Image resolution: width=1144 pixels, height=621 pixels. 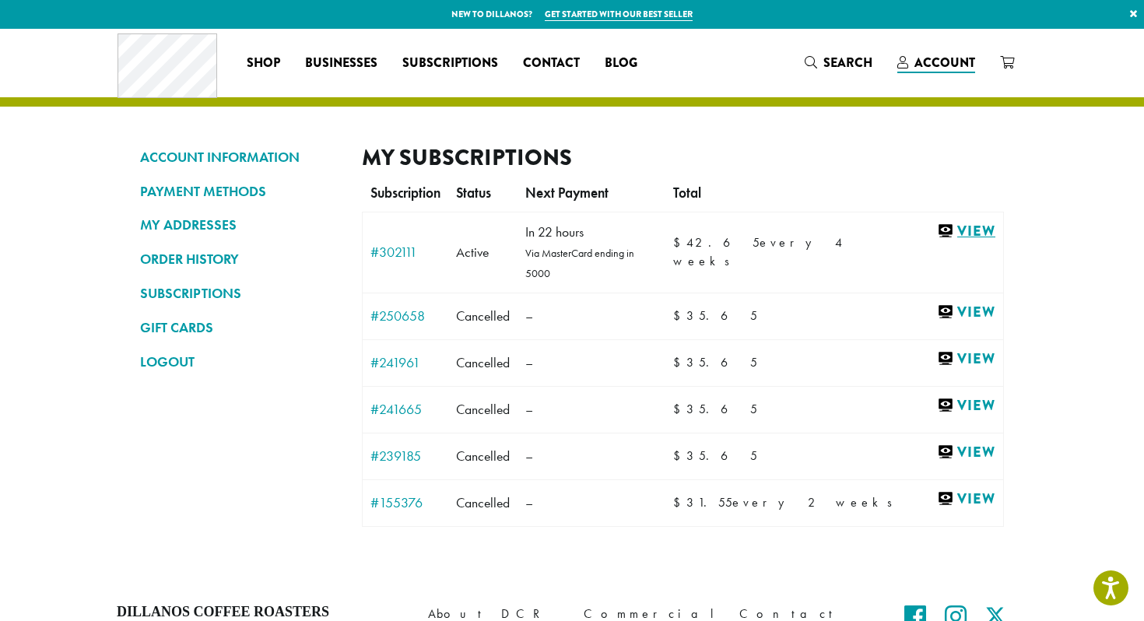 I want to click on span: 31.55, so click(x=703, y=502).